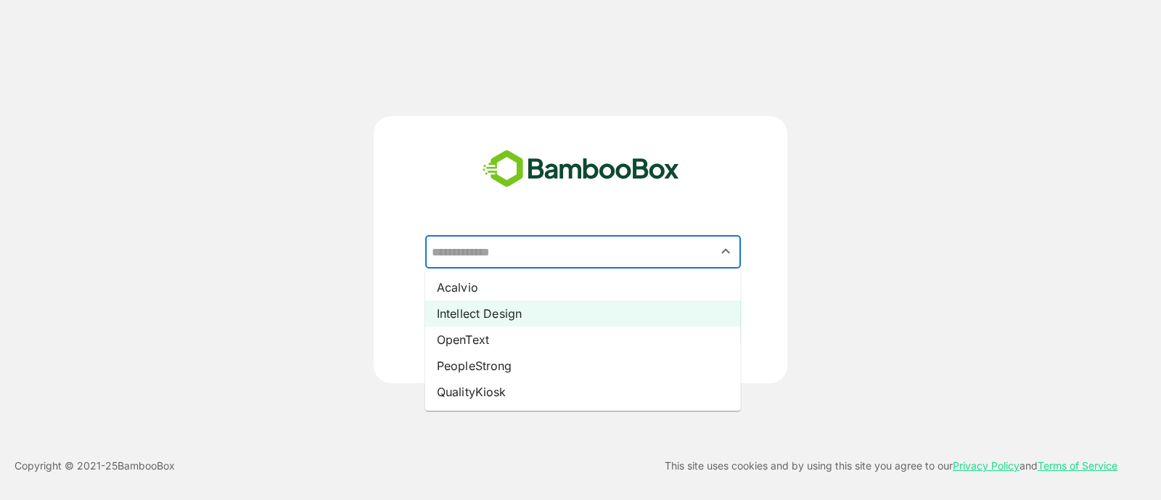 This screenshot has height=500, width=1161. I want to click on li: Intellect Design, so click(583, 314).